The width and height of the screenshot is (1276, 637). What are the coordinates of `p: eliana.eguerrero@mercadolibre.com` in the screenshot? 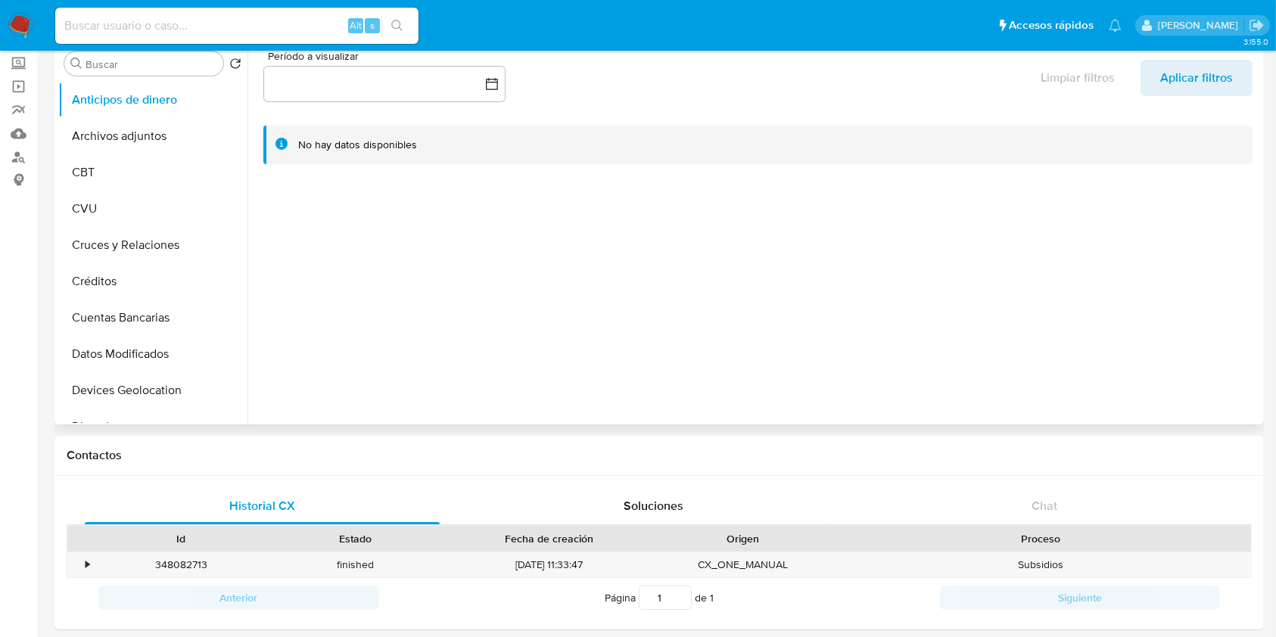 It's located at (1200, 25).